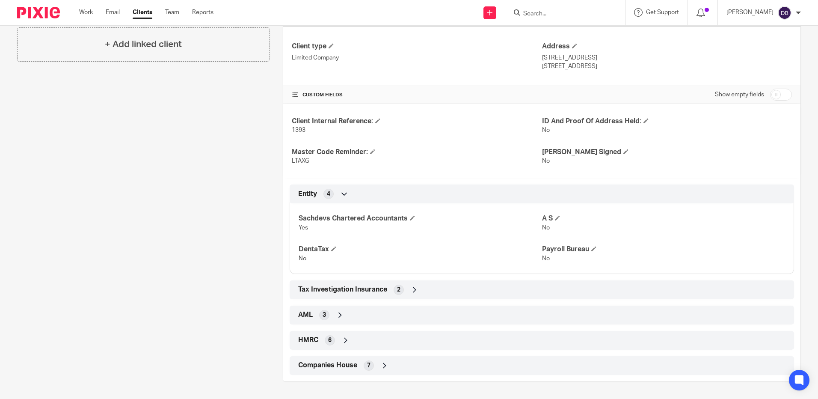 The height and width of the screenshot is (399, 818). What do you see at coordinates (308, 340) in the screenshot?
I see `span: HMRC` at bounding box center [308, 340].